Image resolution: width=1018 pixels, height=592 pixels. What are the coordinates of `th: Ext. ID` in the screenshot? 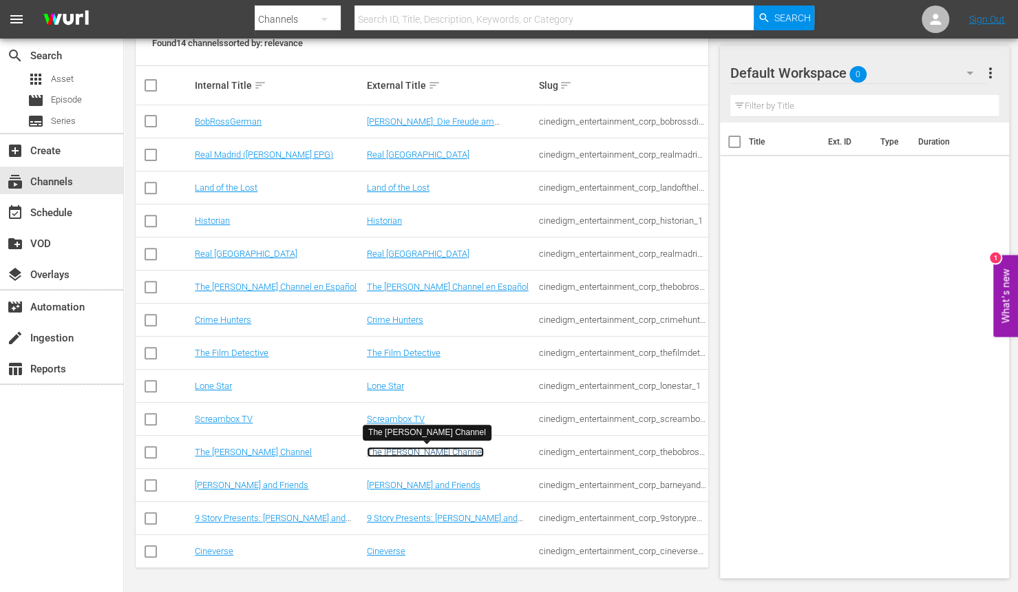 It's located at (845, 142).